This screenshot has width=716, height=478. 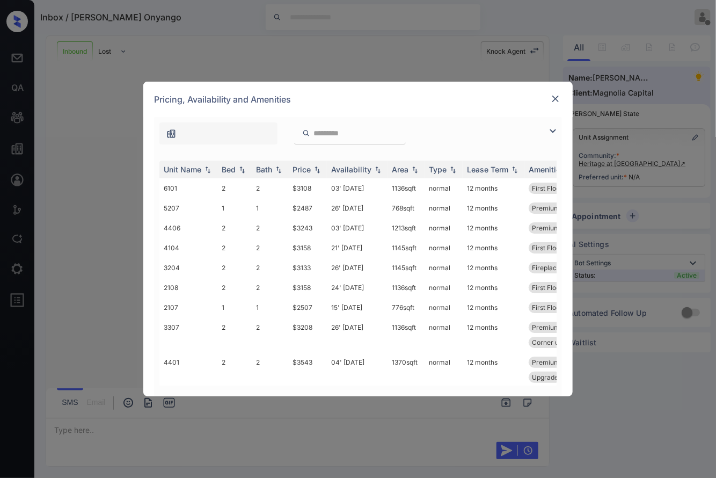 I want to click on td: $3208, so click(x=308, y=334).